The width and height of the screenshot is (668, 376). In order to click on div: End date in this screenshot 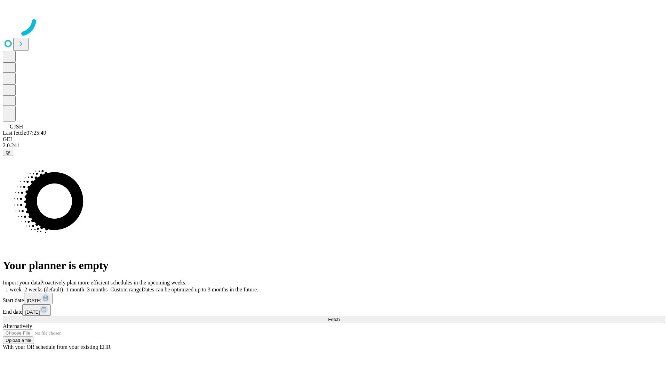, I will do `click(334, 310)`.